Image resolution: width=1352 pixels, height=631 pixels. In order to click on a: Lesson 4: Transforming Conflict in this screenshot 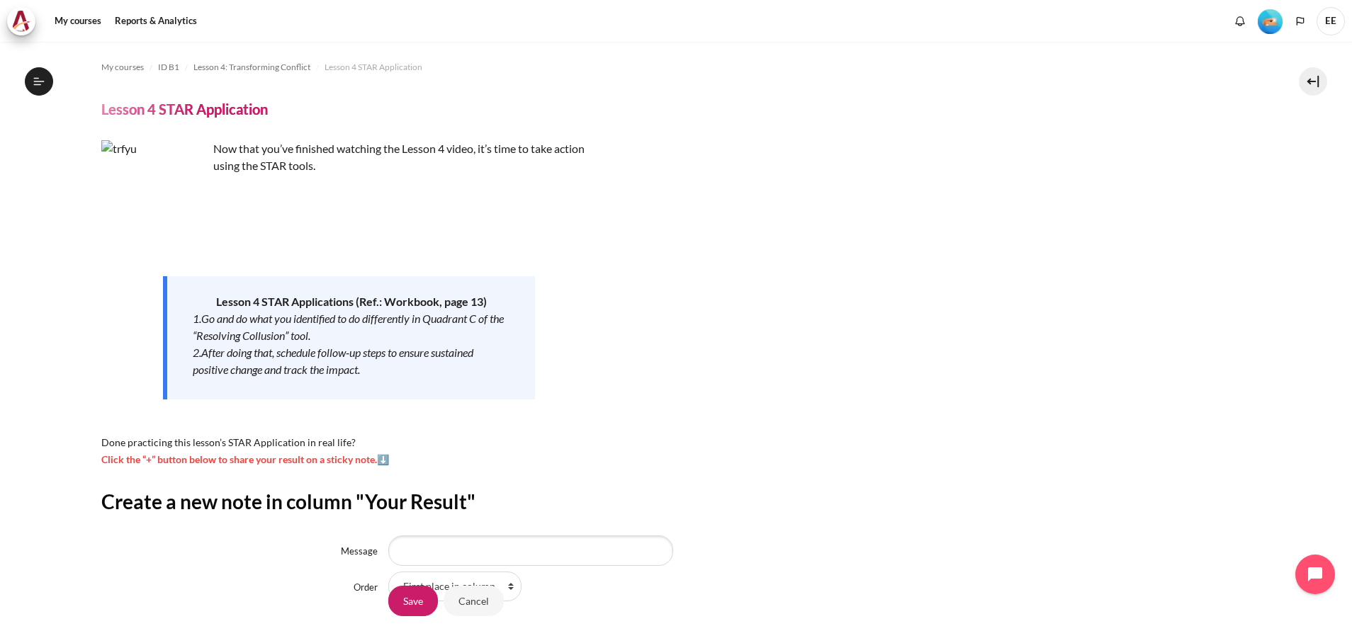, I will do `click(252, 67)`.